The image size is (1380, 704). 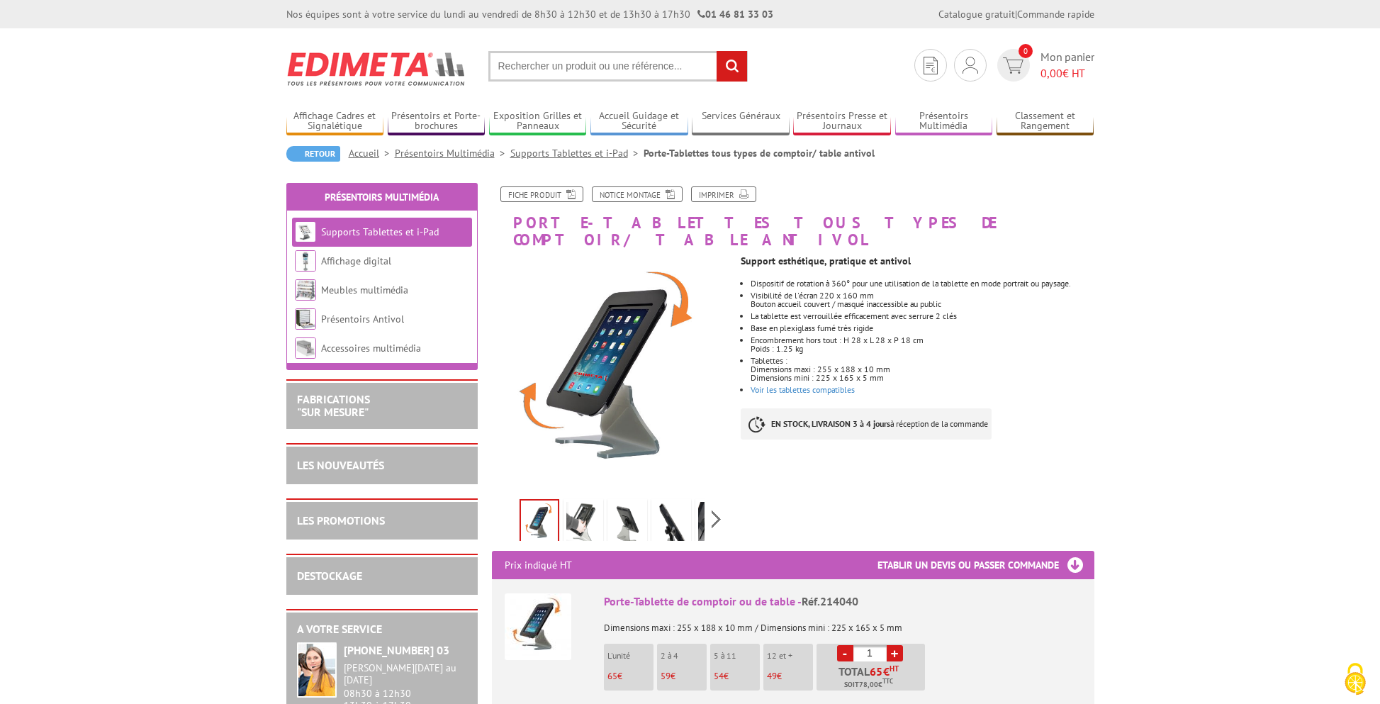 I want to click on p: L'unité, so click(x=630, y=656).